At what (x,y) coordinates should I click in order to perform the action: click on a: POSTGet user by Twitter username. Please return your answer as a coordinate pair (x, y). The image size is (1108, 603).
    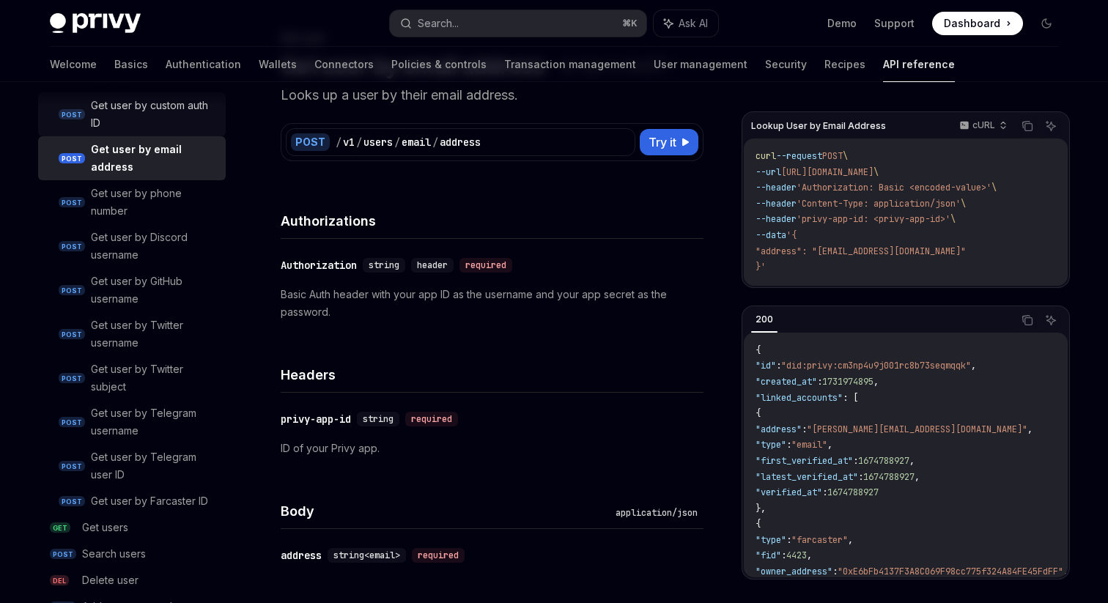
    Looking at the image, I should click on (132, 334).